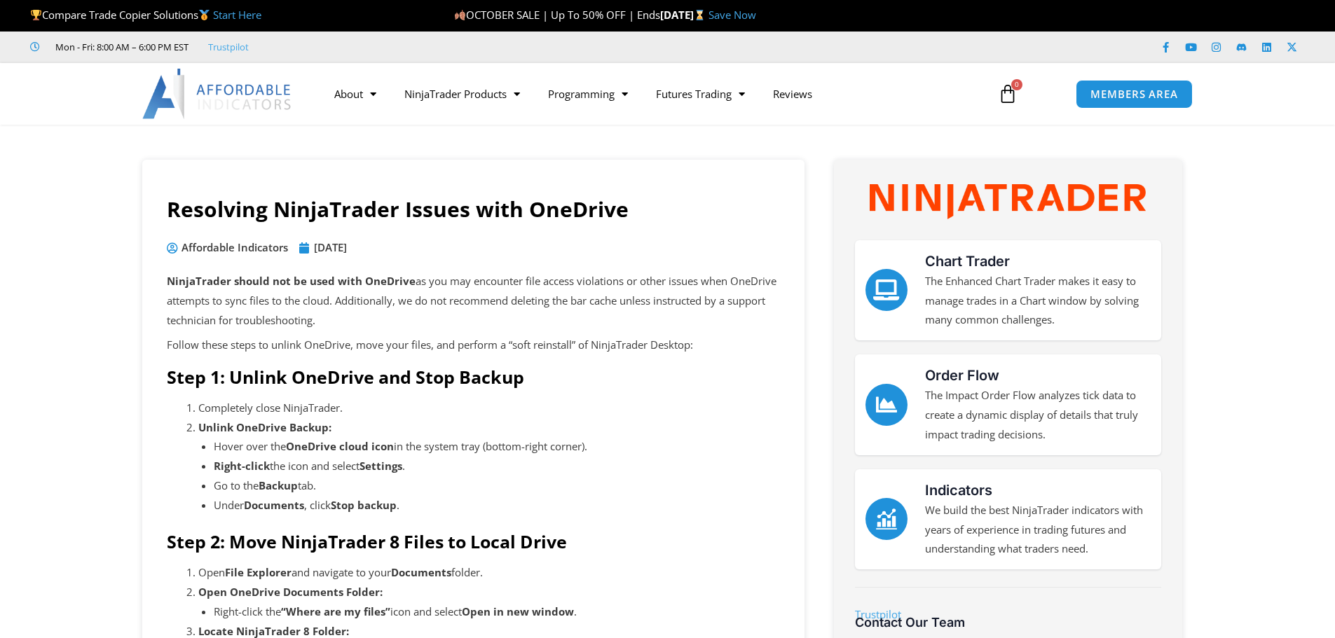 This screenshot has width=1335, height=638. Describe the element at coordinates (1007, 202) in the screenshot. I see `img: NinjaTrader Wordmark color RGB | Affordable Indicators – NinjaTrader` at that location.